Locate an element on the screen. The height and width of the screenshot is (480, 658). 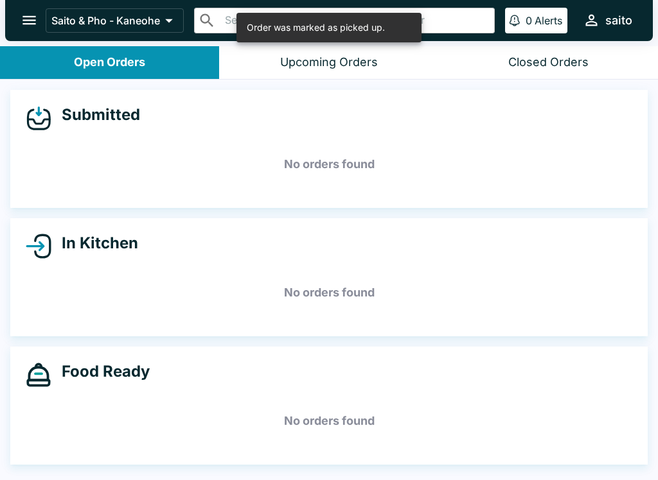
div: Upcoming Orders is located at coordinates (329, 62).